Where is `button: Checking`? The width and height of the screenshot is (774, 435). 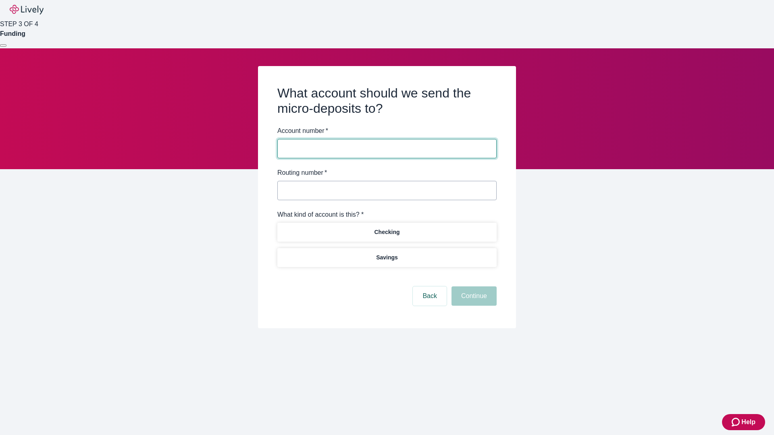 button: Checking is located at coordinates (387, 232).